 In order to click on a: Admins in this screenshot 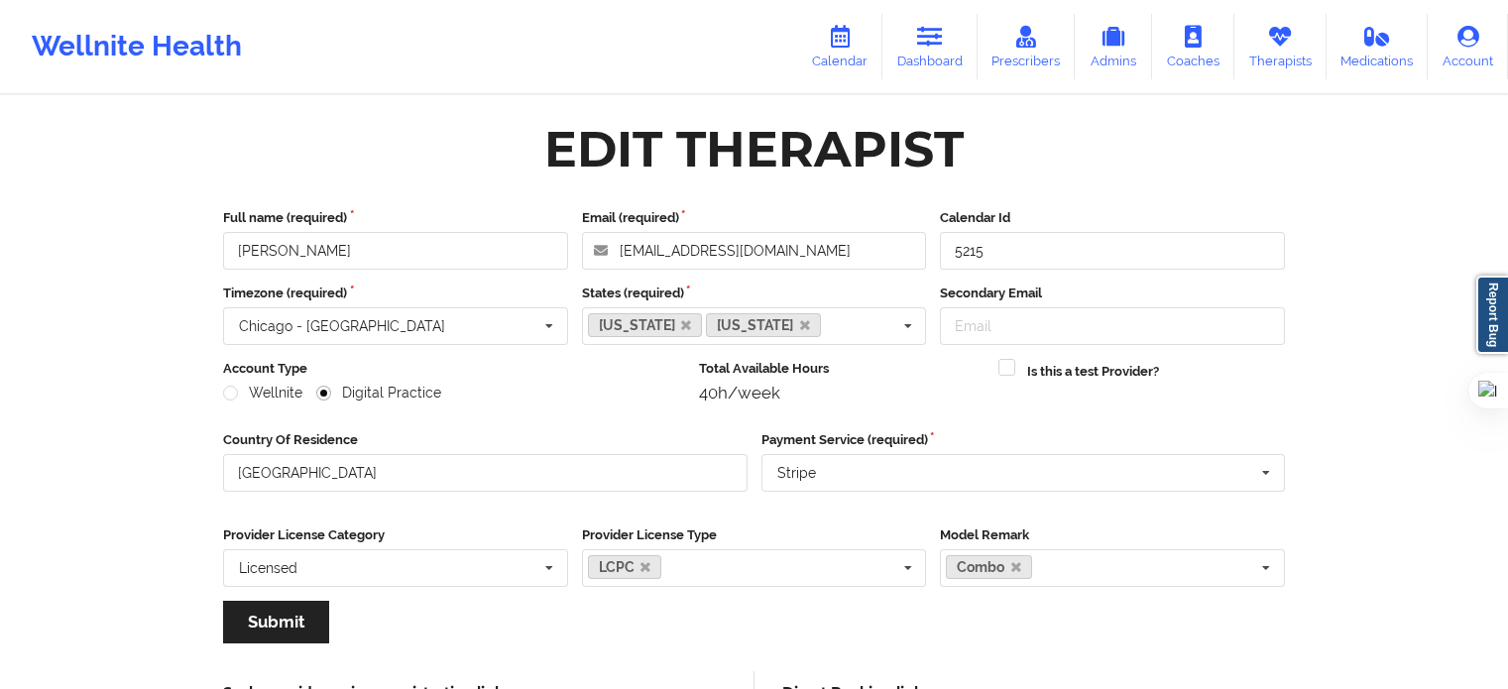, I will do `click(1114, 47)`.